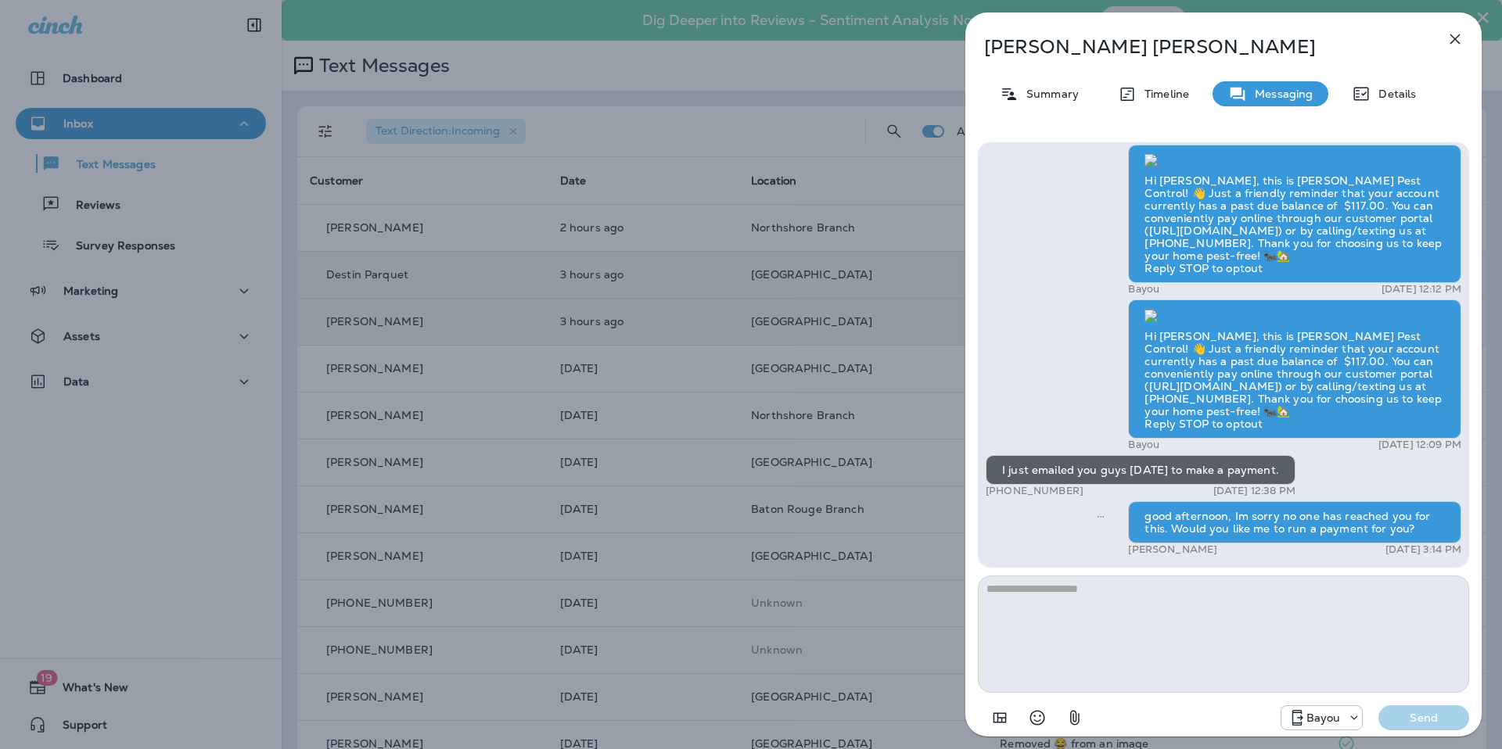 The image size is (1502, 749). What do you see at coordinates (1322, 718) in the screenshot?
I see `div: +1 (985) 315-4311` at bounding box center [1322, 718].